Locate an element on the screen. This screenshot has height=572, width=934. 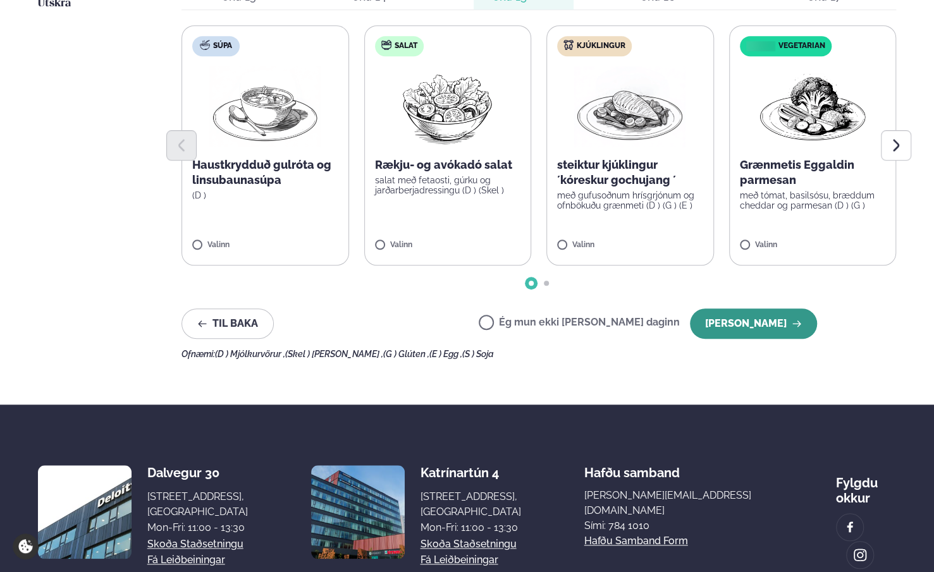
button: Previous slide is located at coordinates (181, 145).